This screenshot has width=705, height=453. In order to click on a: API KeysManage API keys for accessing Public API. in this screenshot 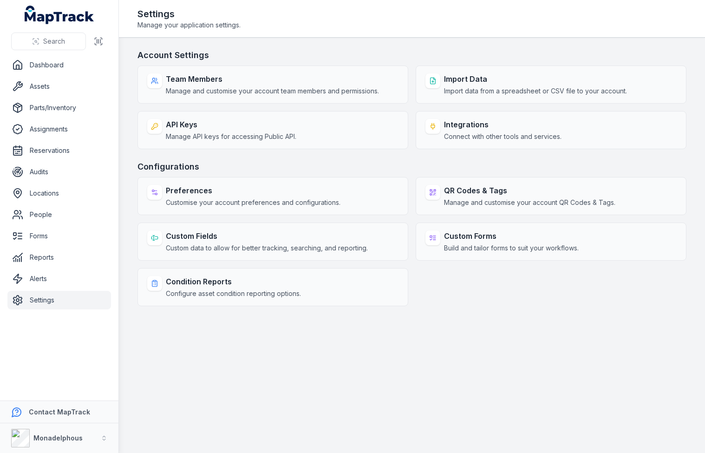, I will do `click(273, 130)`.